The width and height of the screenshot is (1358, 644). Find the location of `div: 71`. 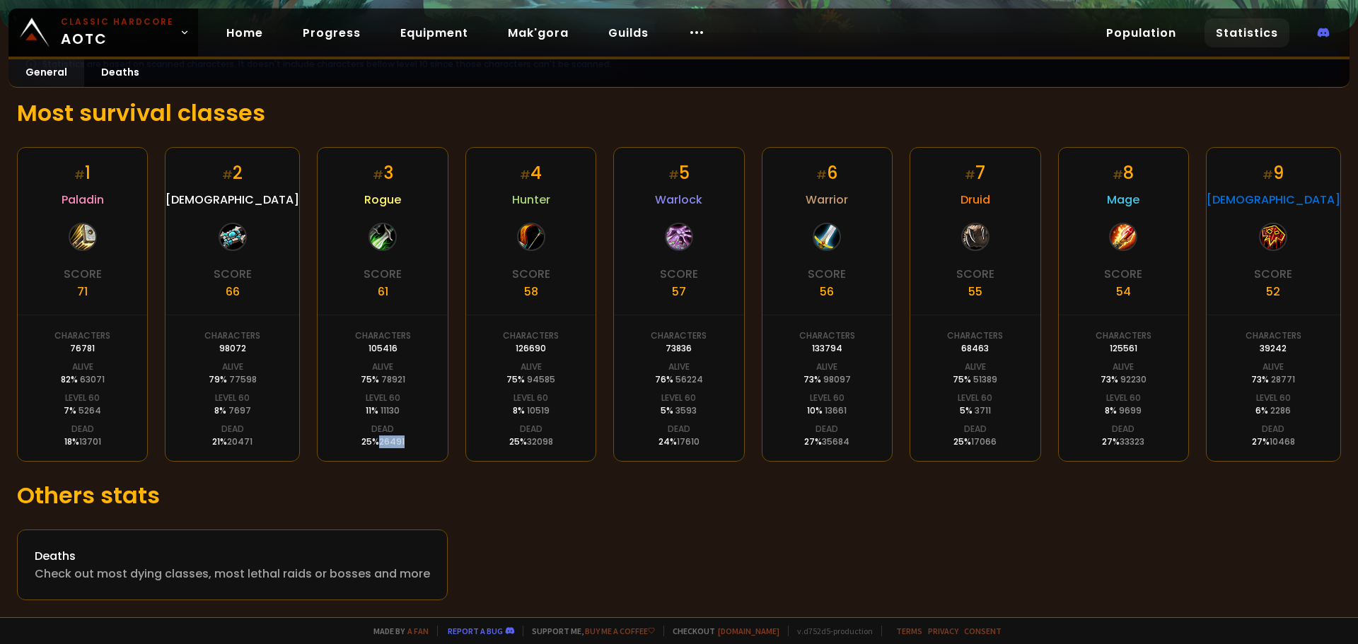

div: 71 is located at coordinates (82, 291).